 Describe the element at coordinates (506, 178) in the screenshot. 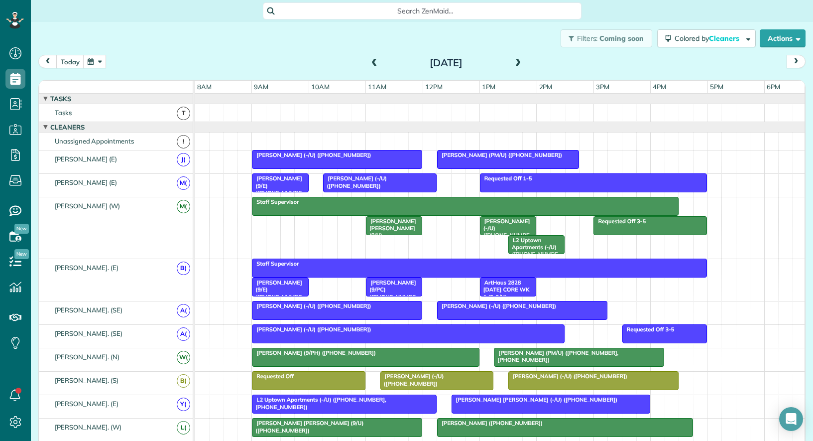

I see `span: Requested Off 1-5` at that location.